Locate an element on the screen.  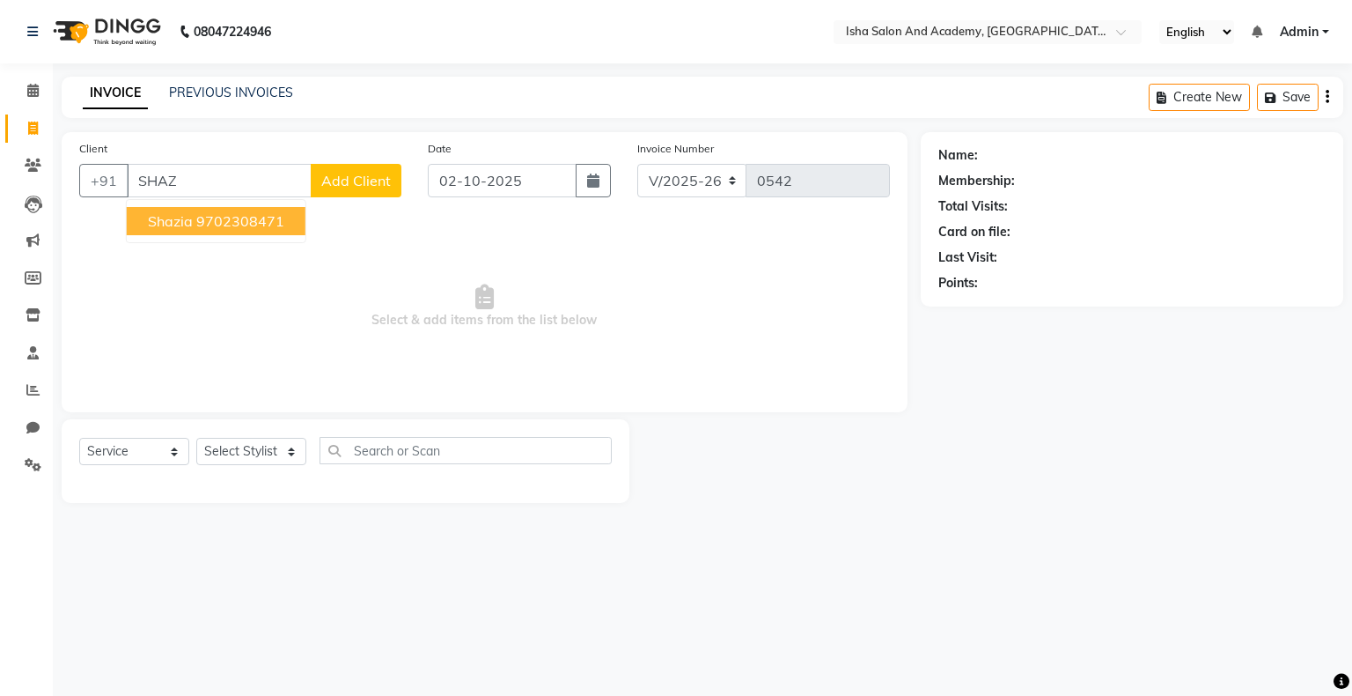
button: Save is located at coordinates (1288, 97).